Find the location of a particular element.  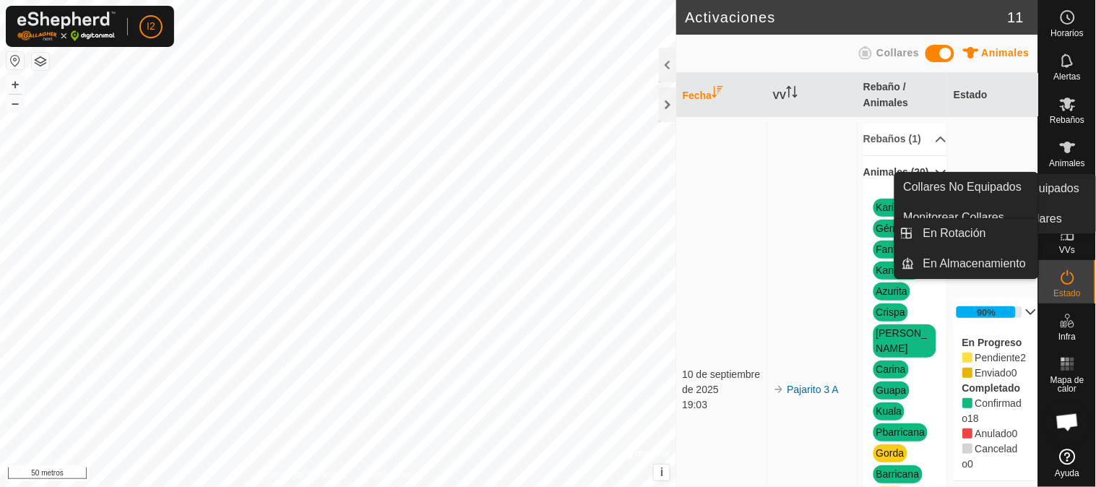

a: Carina is located at coordinates (891, 369).